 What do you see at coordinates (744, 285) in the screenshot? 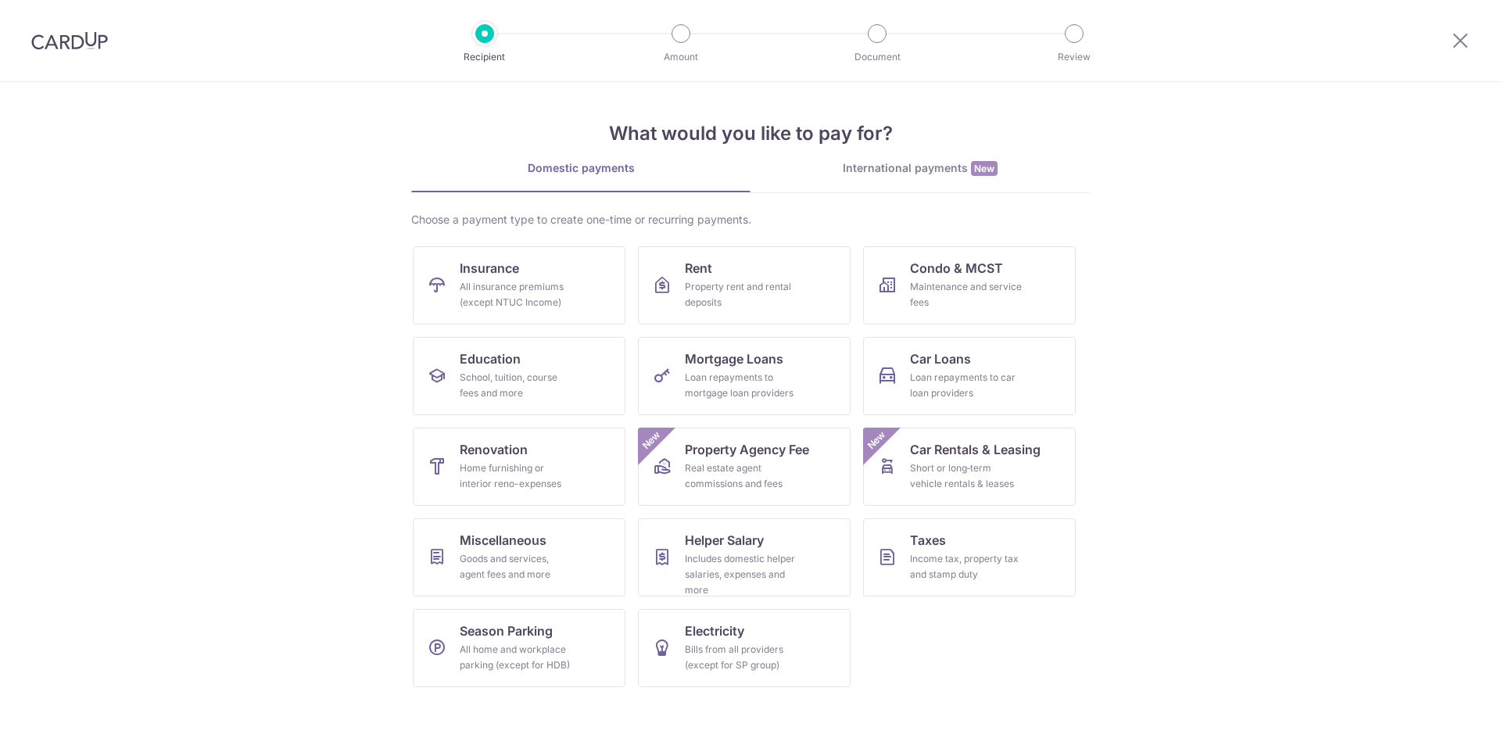
I see `a: RentProperty rent and rental deposits` at bounding box center [744, 285].